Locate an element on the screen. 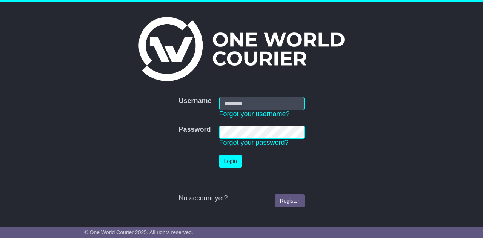 This screenshot has width=483, height=238. a: Forgot your username? is located at coordinates (254, 114).